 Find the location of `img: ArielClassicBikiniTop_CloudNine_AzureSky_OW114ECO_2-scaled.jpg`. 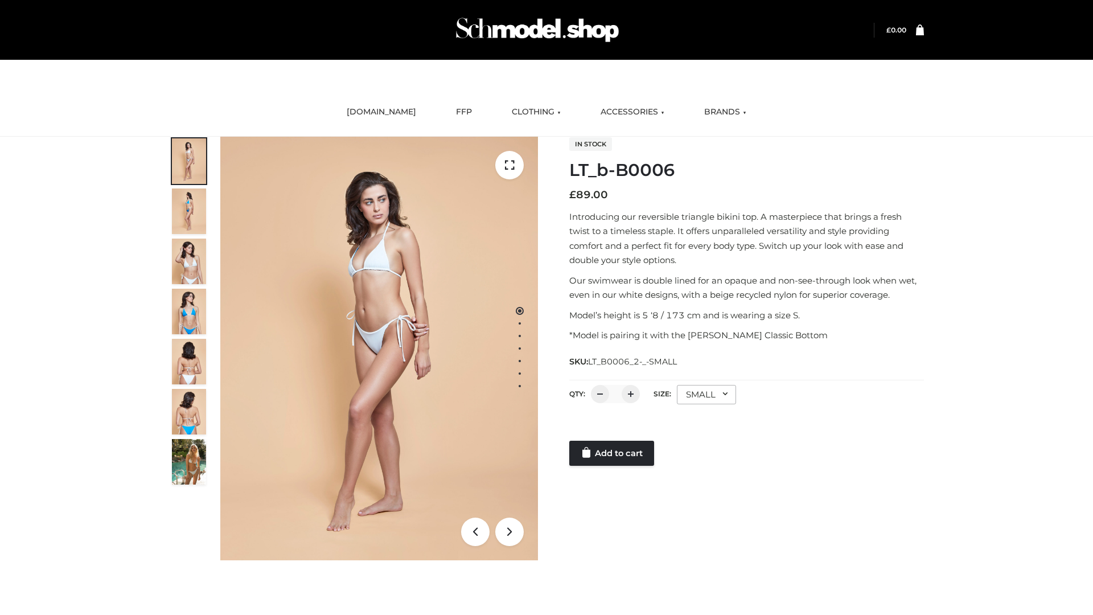

img: ArielClassicBikiniTop_CloudNine_AzureSky_OW114ECO_2-scaled.jpg is located at coordinates (189, 211).